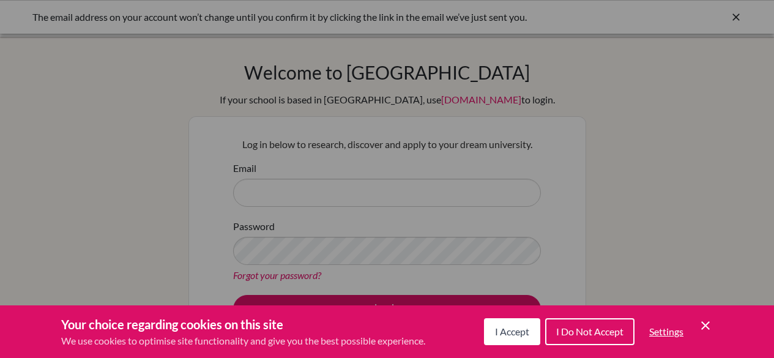  What do you see at coordinates (590, 332) in the screenshot?
I see `button: I Do Not Accept` at bounding box center [590, 332].